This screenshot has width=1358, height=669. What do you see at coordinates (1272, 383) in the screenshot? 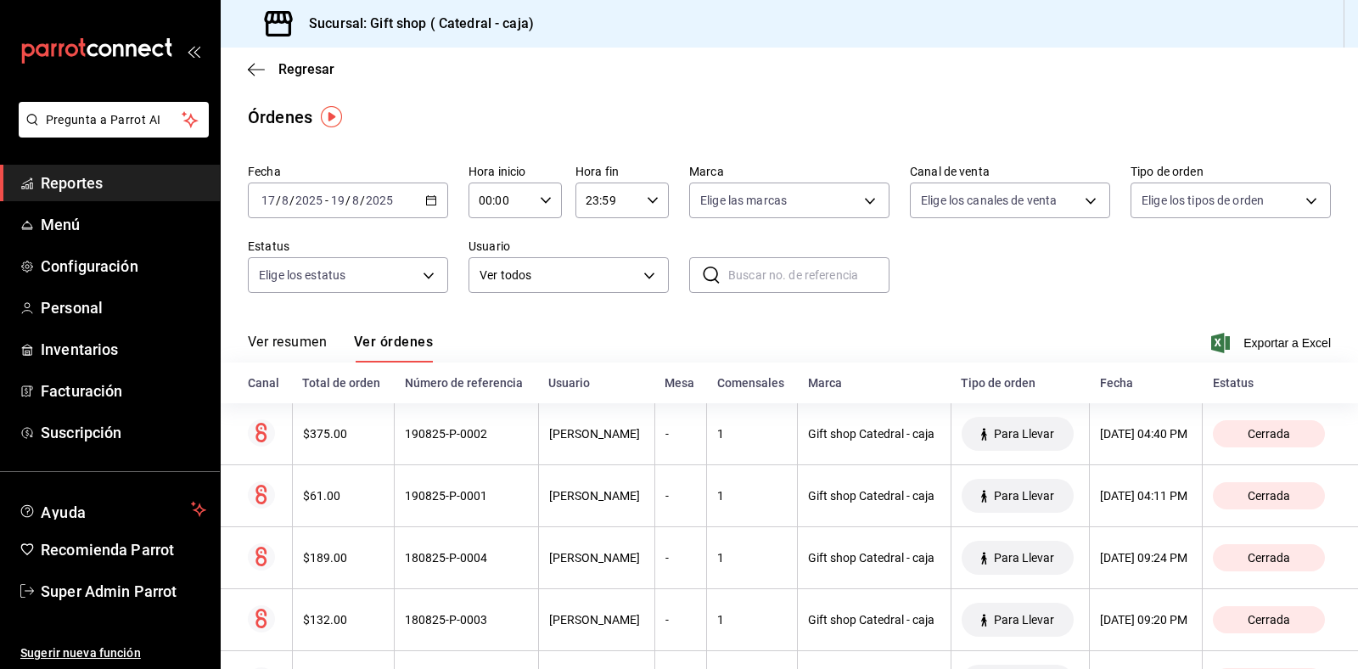
I see `div: Estatus` at bounding box center [1272, 383].